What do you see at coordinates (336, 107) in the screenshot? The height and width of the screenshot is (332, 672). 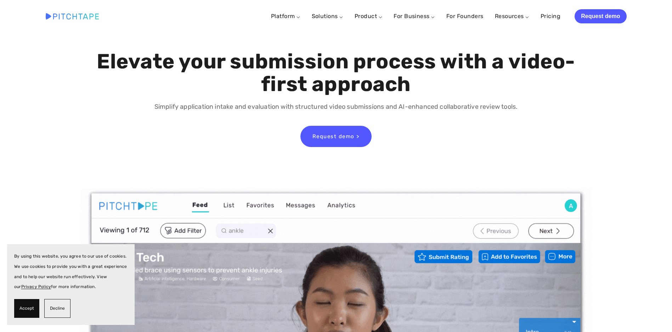 I see `p: Simplify application intake and evaluation with structured video submissions and AI-enhanced coll...` at bounding box center [336, 107].